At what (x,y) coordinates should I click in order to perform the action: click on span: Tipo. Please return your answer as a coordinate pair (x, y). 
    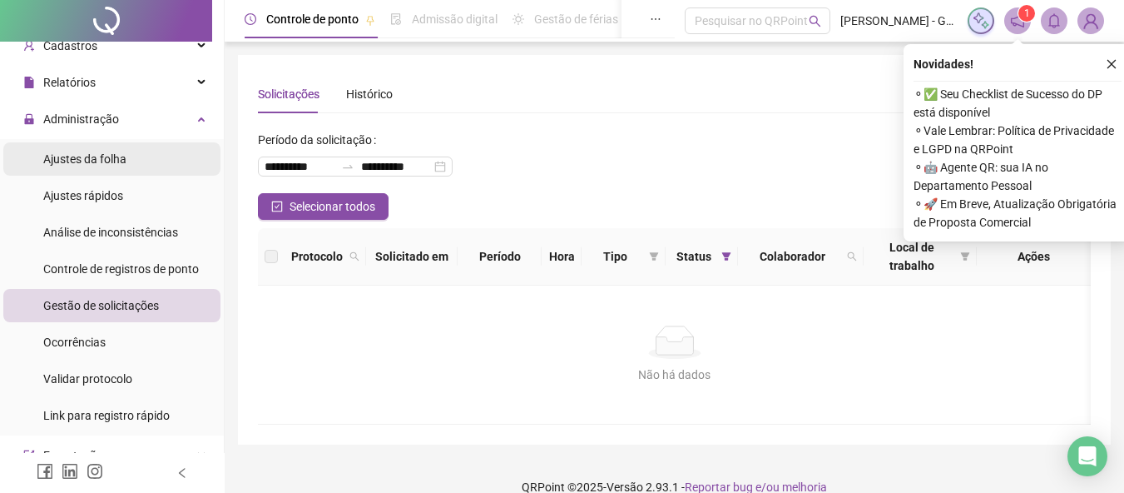
    Looking at the image, I should click on (615, 256).